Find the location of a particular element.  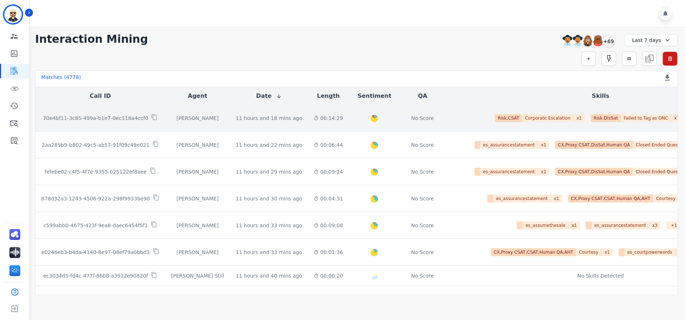

div: + 19 is located at coordinates (675, 225).